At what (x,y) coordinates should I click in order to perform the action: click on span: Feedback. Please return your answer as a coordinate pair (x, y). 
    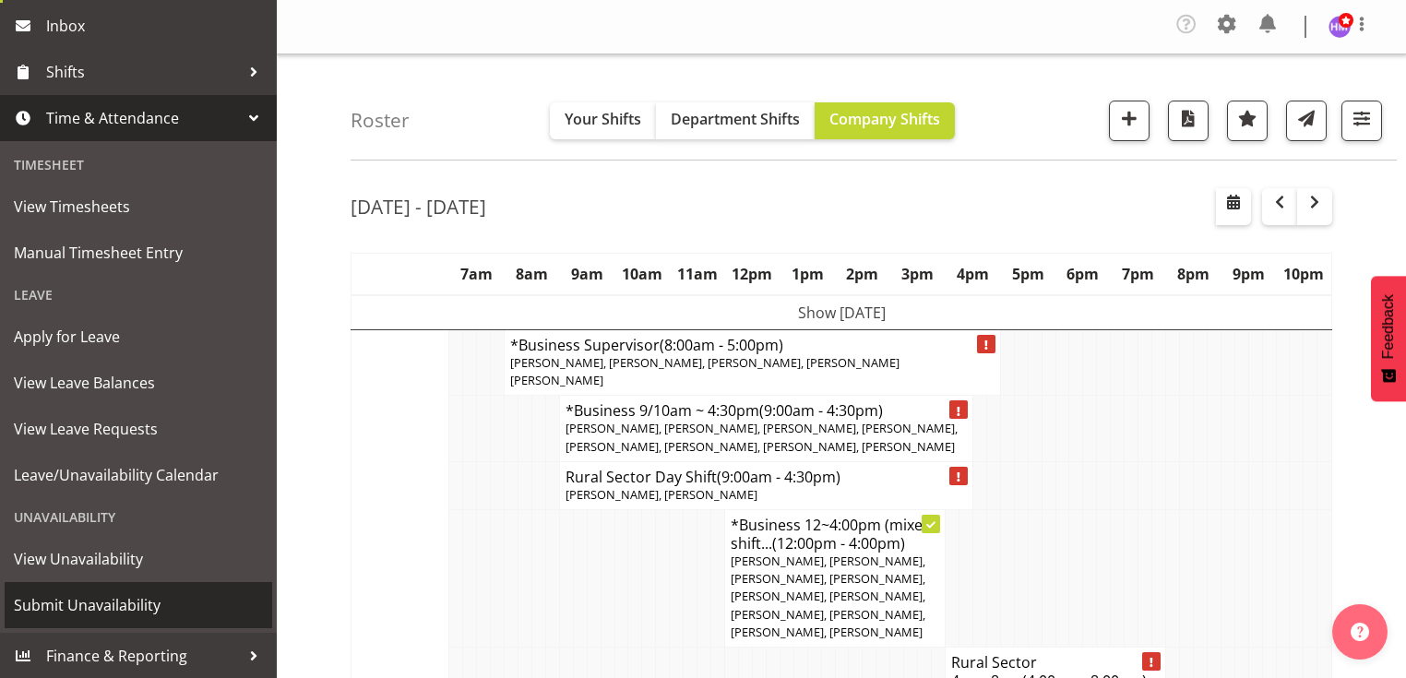
    Looking at the image, I should click on (1388, 327).